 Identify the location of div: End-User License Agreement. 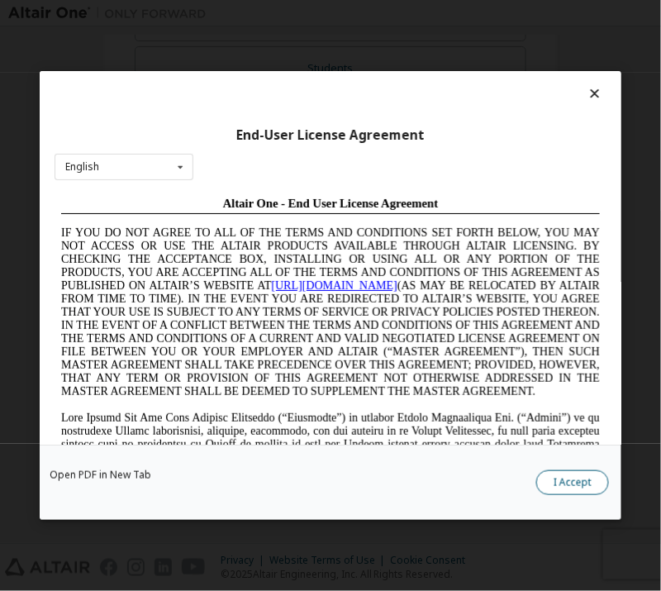
(331, 136).